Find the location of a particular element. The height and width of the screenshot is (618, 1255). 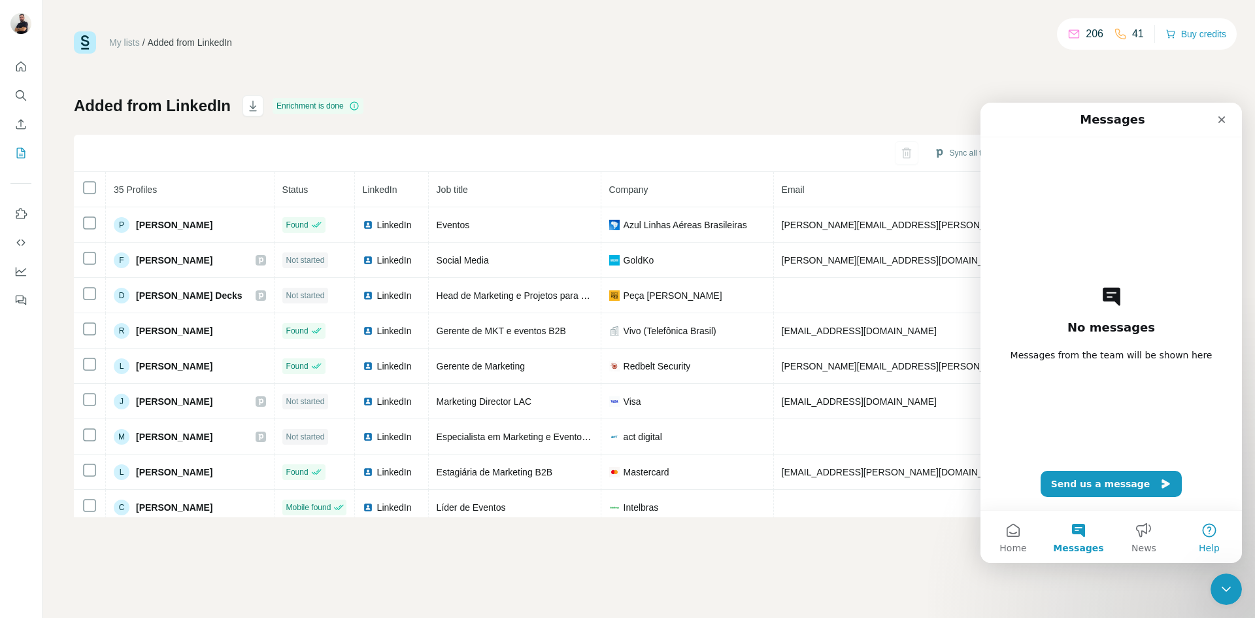

h1: Added from LinkedIn is located at coordinates (152, 106).